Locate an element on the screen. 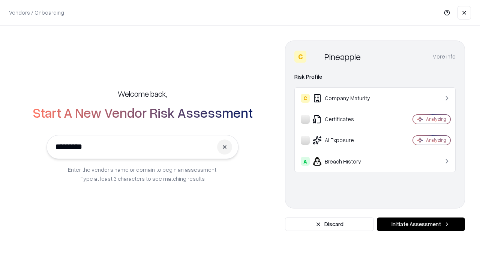  div: Certificates is located at coordinates (346, 119).